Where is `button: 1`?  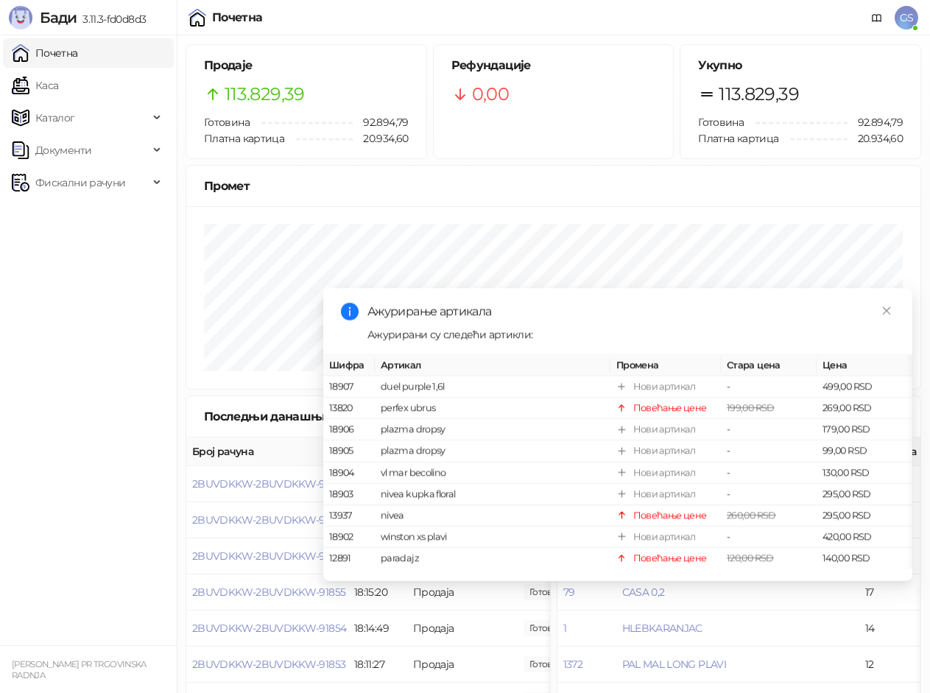 button: 1 is located at coordinates (565, 628).